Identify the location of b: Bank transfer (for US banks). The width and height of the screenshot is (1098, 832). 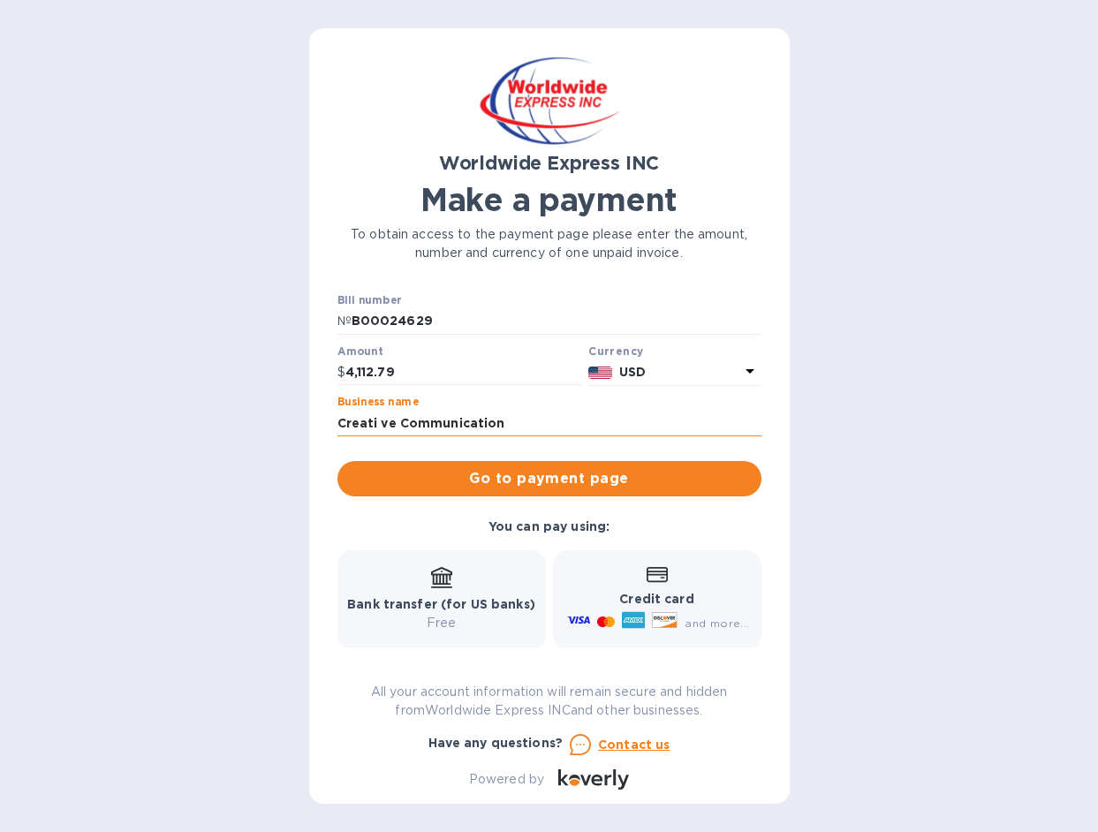
(441, 604).